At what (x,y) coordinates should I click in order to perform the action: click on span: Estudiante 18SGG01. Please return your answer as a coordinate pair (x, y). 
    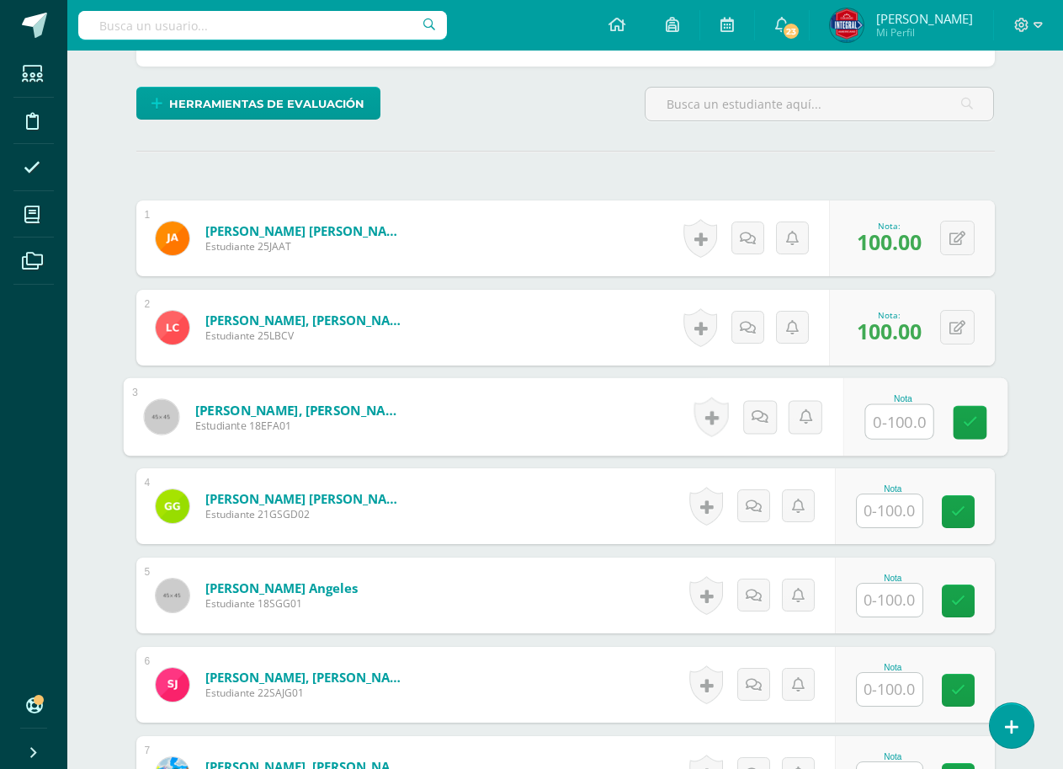
    Looking at the image, I should click on (281, 603).